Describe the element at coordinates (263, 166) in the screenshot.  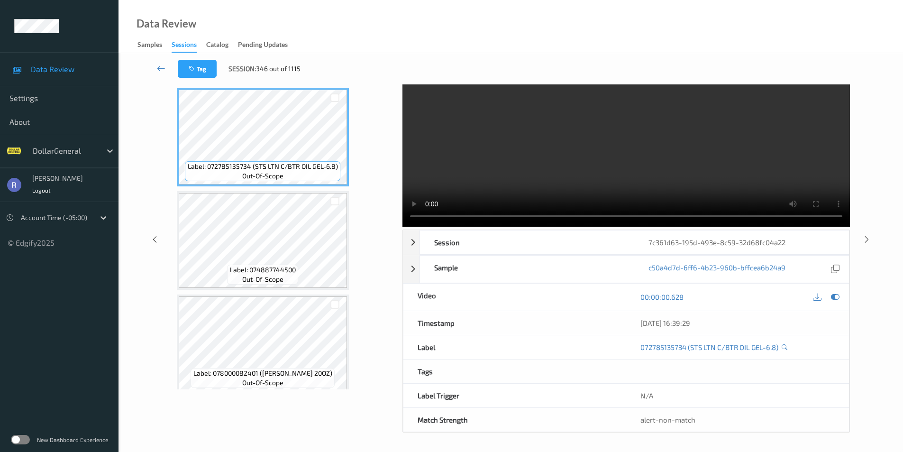
I see `span: Label: 072785135734 (STS LTN C/BTR OIL GEL-6.8)` at that location.